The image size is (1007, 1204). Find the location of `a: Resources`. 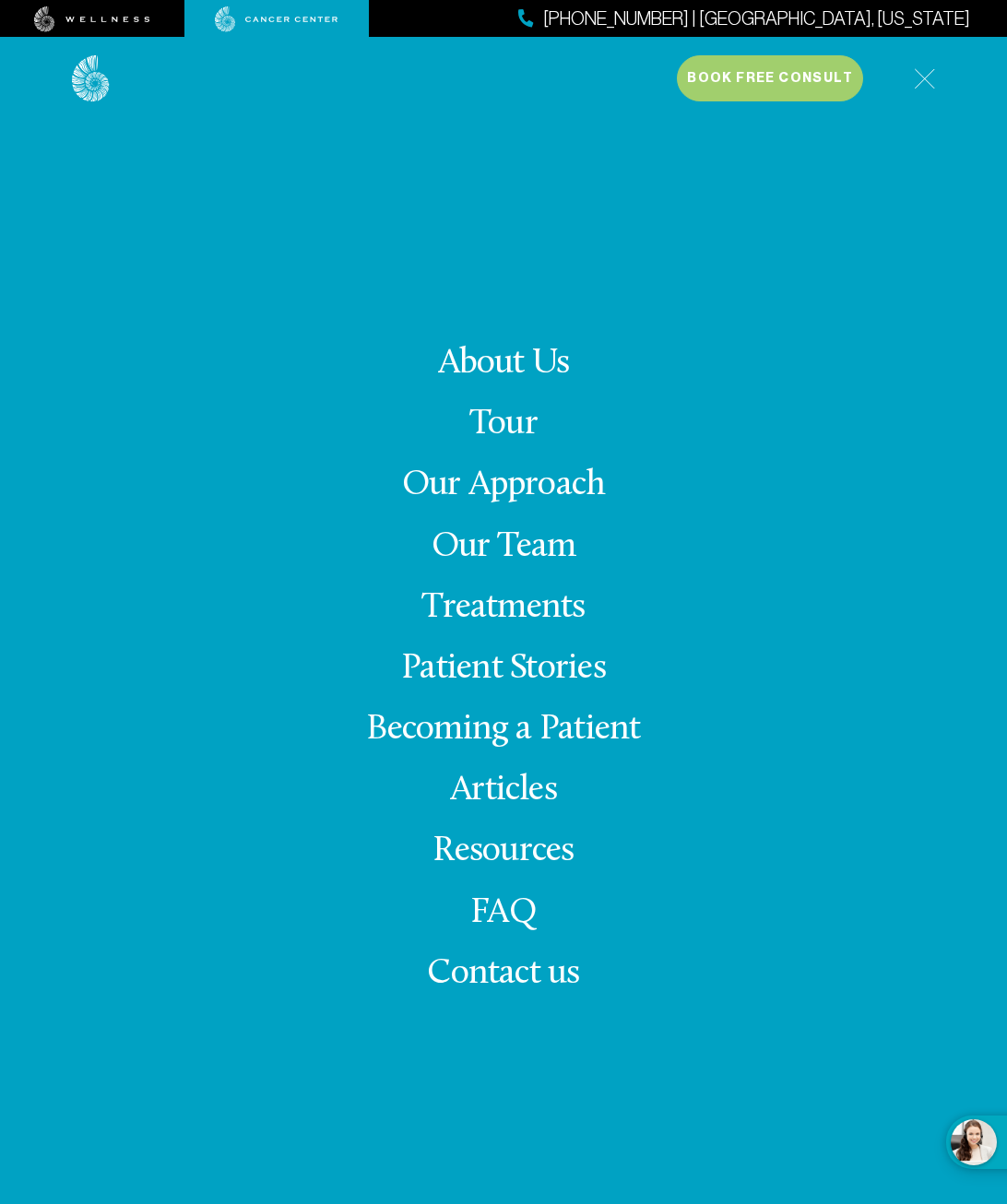

a: Resources is located at coordinates (503, 852).